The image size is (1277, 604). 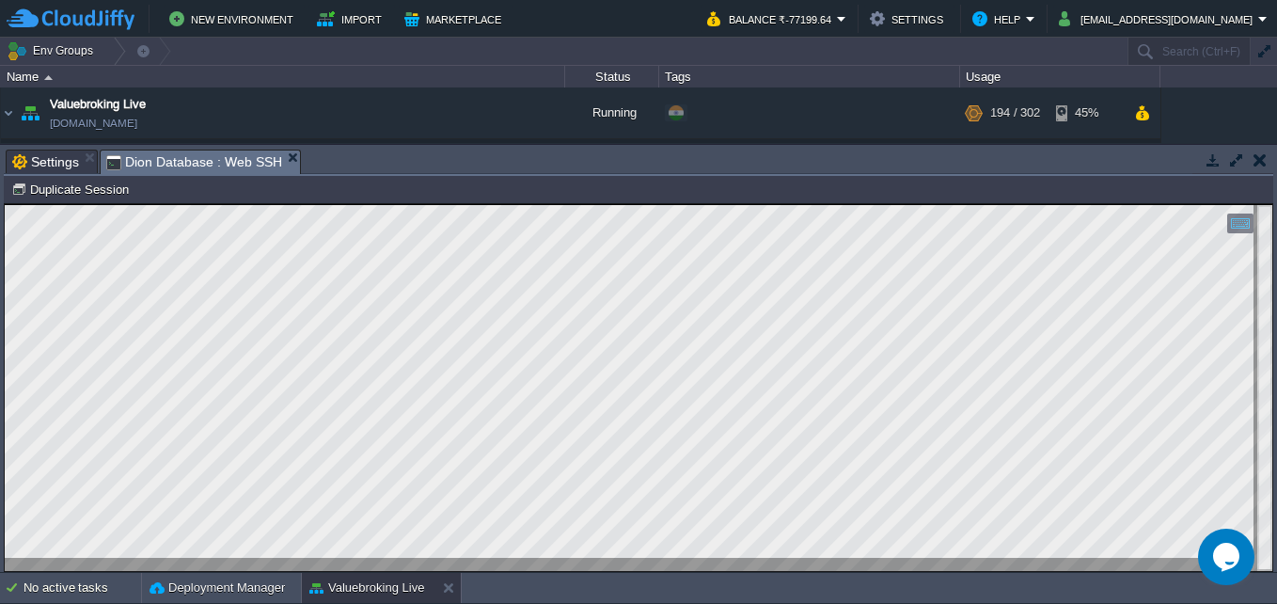 I want to click on a: Valuebroking Live, so click(x=98, y=104).